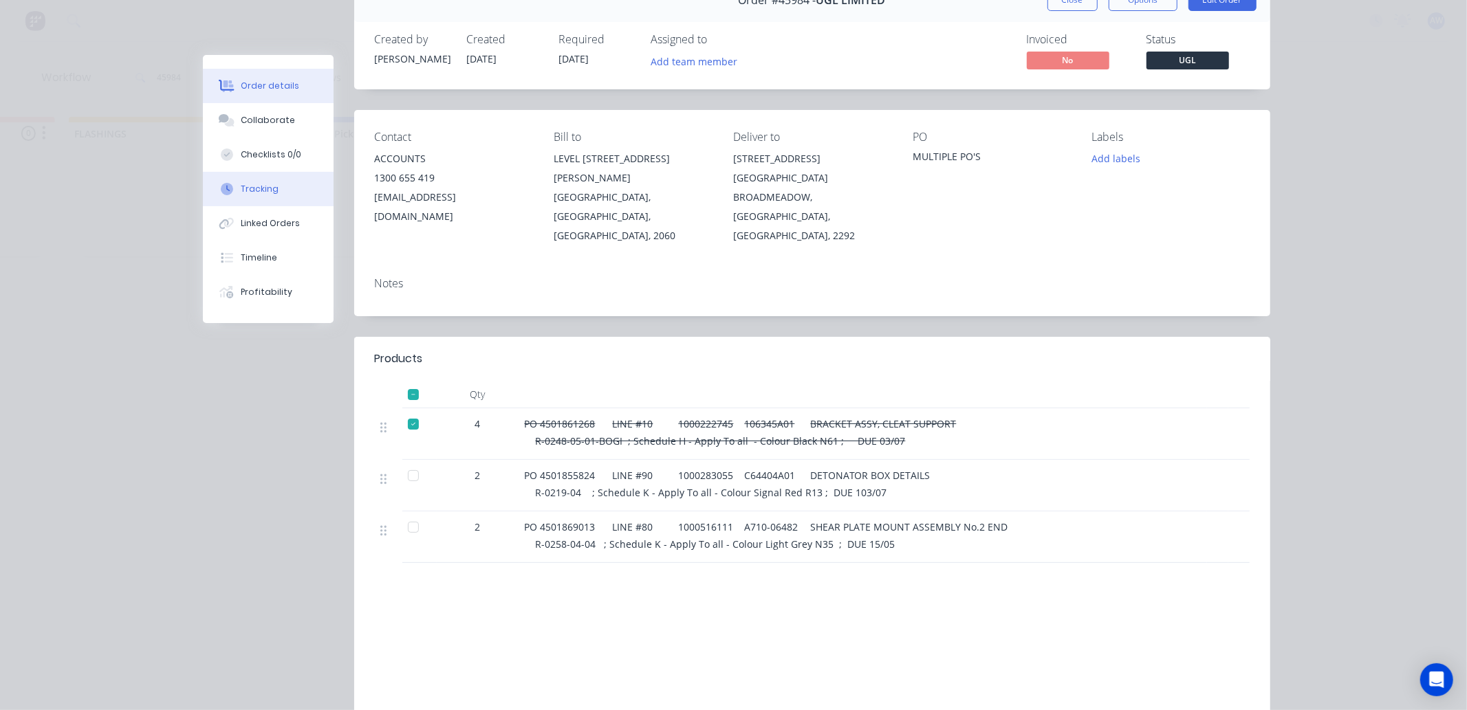  What do you see at coordinates (711, 492) in the screenshot?
I see `span: R-0219-04 ; Schedule K - Apply To all - Colour Signal Red R13 ; DUE 103/07` at bounding box center [711, 492].